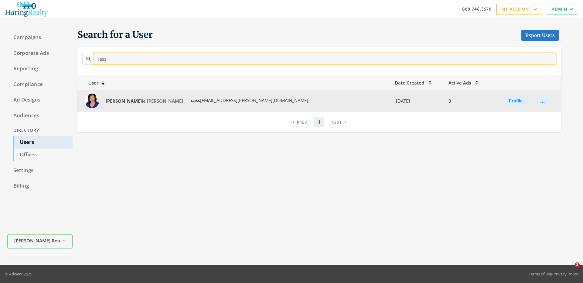 The image size is (583, 283). What do you see at coordinates (90, 83) in the screenshot?
I see `span: User` at bounding box center [90, 83].